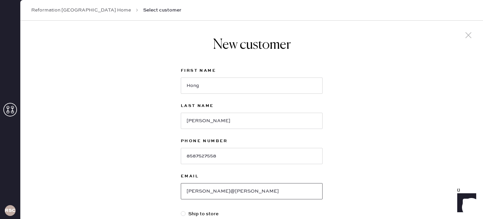  I want to click on h1: New customer, so click(252, 45).